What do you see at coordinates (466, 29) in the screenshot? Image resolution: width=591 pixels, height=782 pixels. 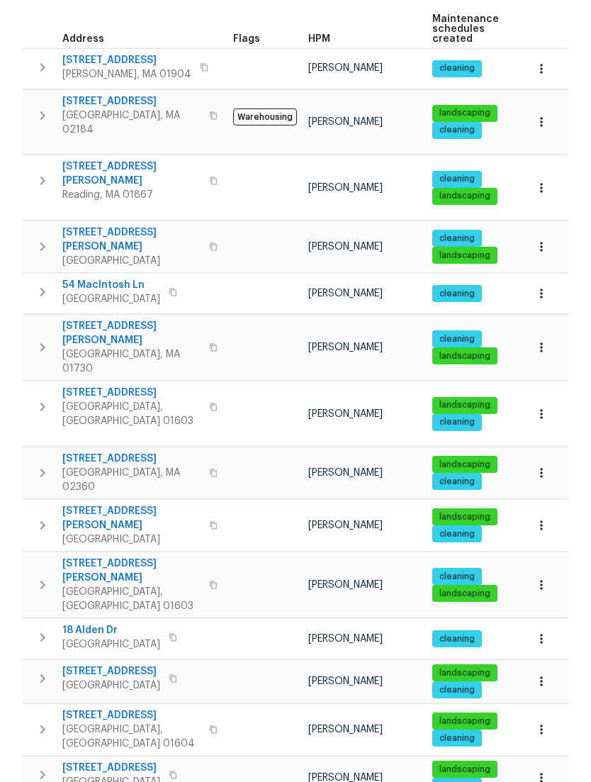 I see `span: Maintenance schedules created` at bounding box center [466, 29].